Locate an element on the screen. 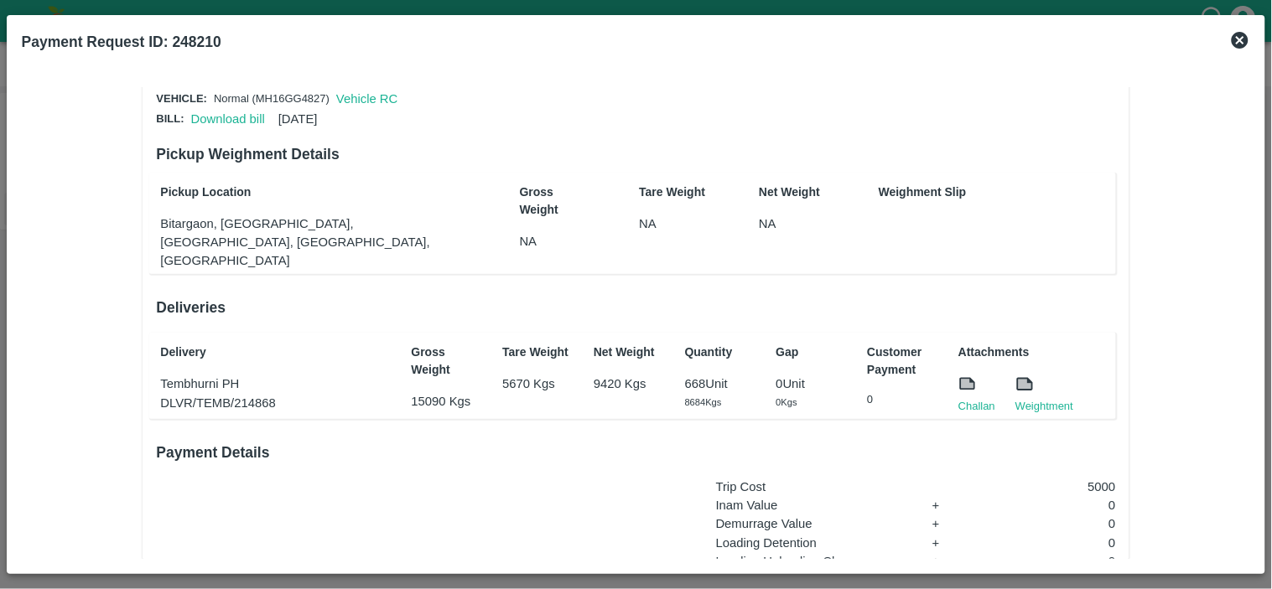 The image size is (1272, 589). a: Challan is located at coordinates (977, 407).